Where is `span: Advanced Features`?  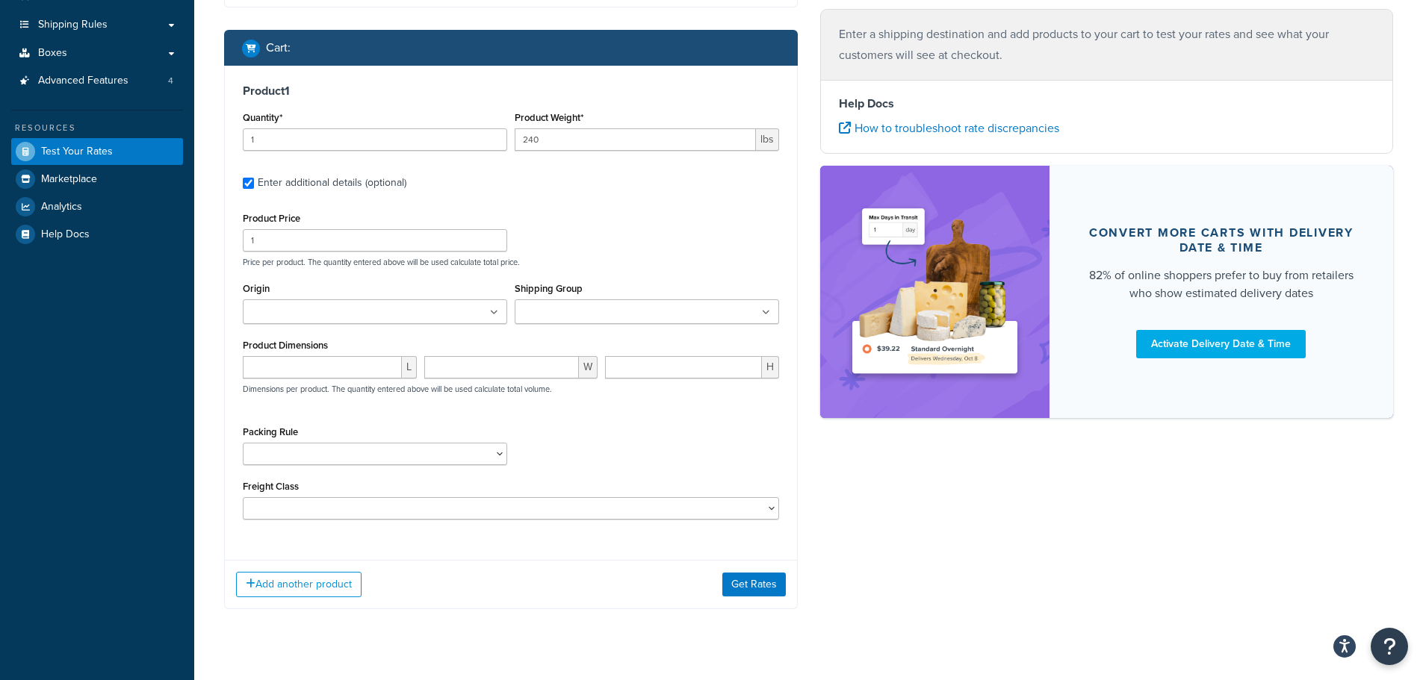
span: Advanced Features is located at coordinates (83, 81).